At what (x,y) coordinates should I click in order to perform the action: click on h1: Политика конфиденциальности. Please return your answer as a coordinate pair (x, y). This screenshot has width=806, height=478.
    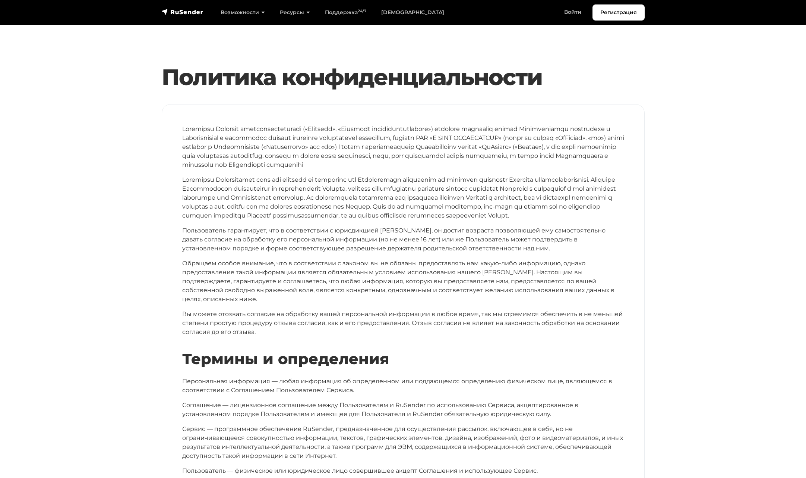
    Looking at the image, I should click on (403, 77).